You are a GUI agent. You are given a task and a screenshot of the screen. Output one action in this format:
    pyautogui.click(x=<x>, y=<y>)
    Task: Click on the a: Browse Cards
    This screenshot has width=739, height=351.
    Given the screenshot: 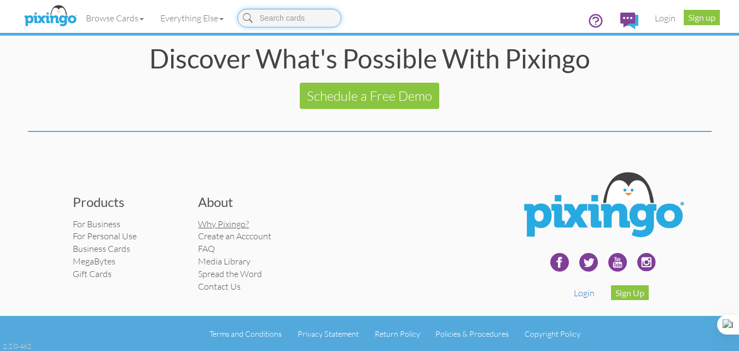 What is the action you would take?
    pyautogui.click(x=115, y=18)
    